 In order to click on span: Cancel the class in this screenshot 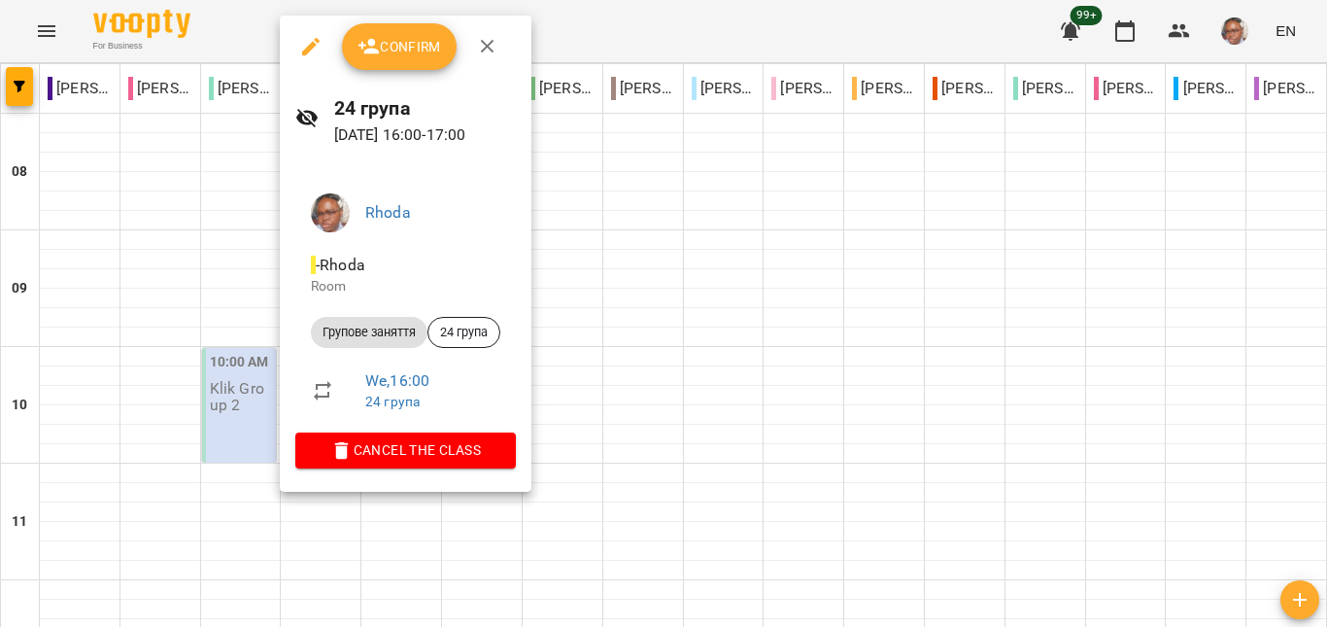, I will do `click(405, 450)`.